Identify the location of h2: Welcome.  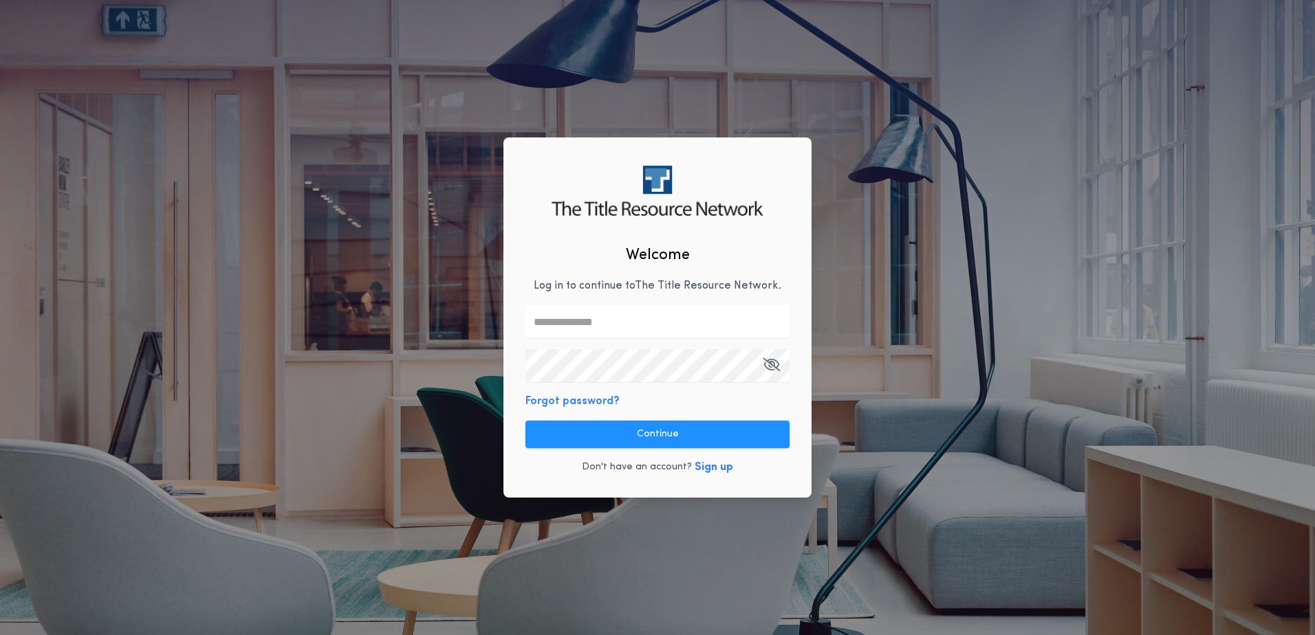
(657, 255).